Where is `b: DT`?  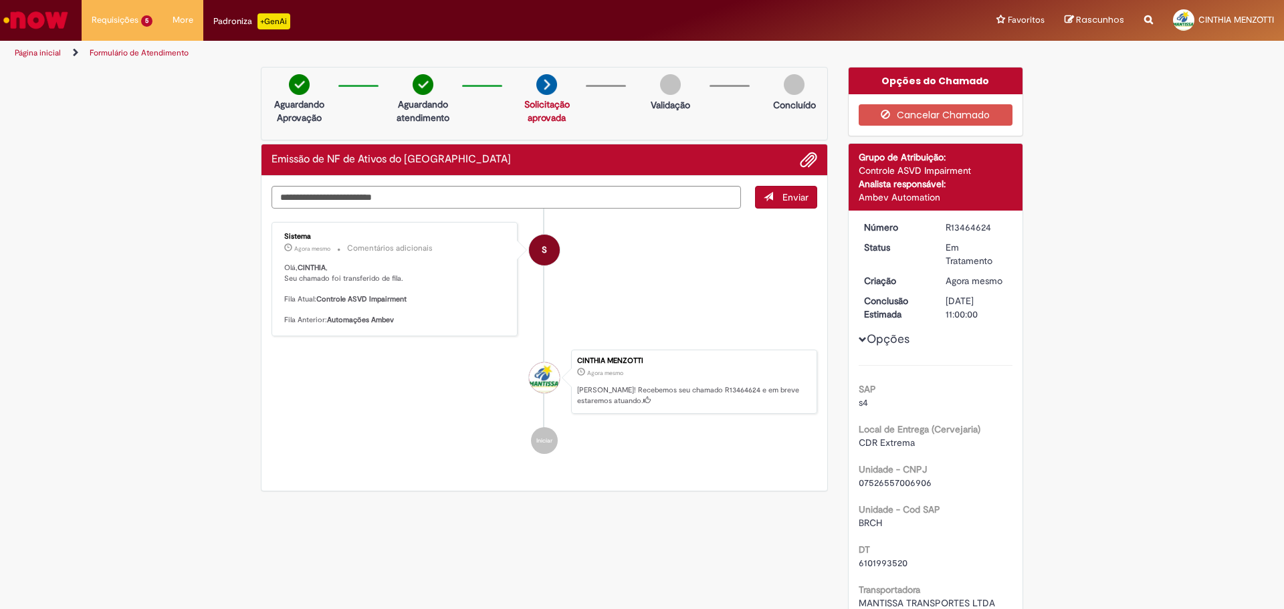
b: DT is located at coordinates (864, 550).